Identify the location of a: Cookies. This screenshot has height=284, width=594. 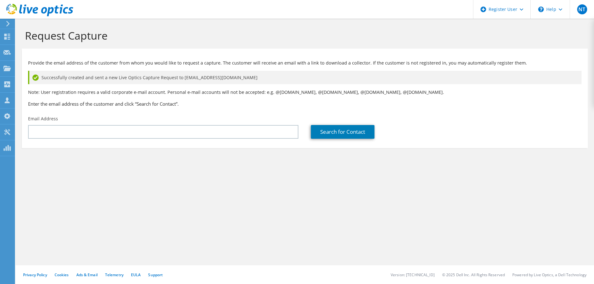
(62, 275).